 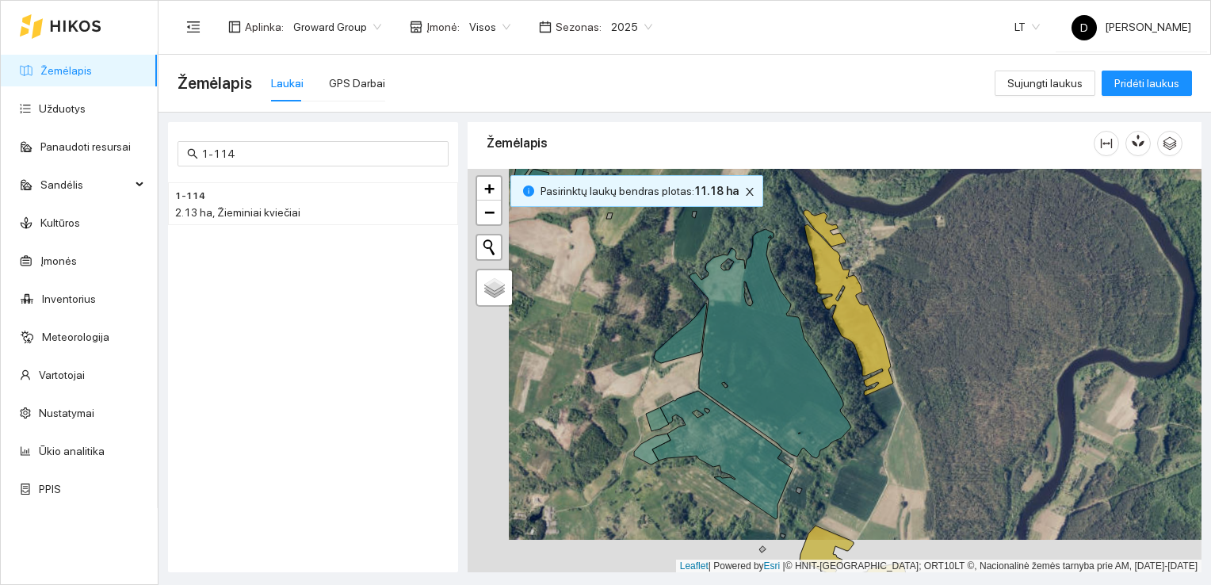 What do you see at coordinates (193, 154) in the screenshot?
I see `span: search` at bounding box center [193, 154].